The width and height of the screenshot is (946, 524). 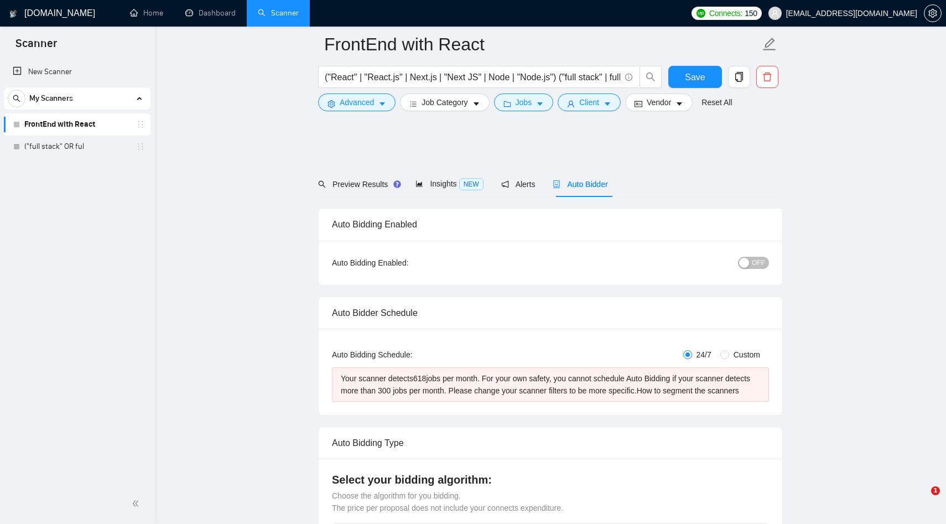 What do you see at coordinates (77, 72) in the screenshot?
I see `li: New Scanner` at bounding box center [77, 72].